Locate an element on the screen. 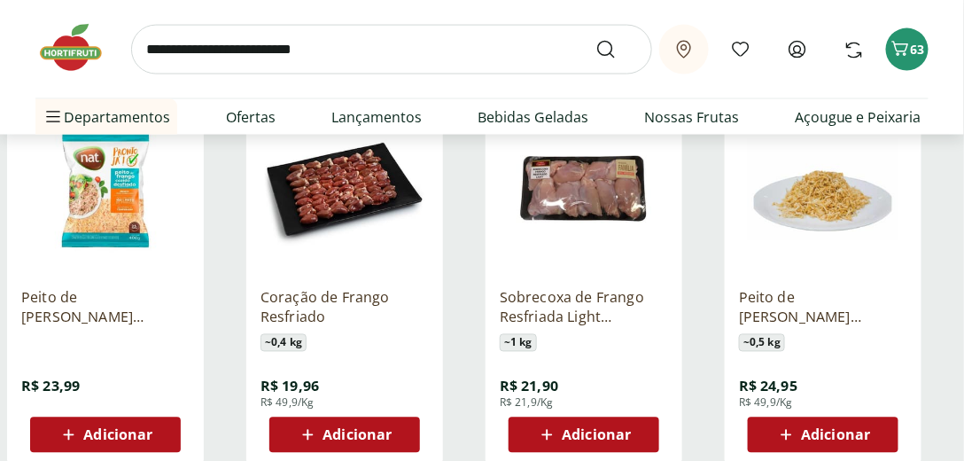 The width and height of the screenshot is (964, 461). p: Coração de Frango Resfriado is located at coordinates (345, 307).